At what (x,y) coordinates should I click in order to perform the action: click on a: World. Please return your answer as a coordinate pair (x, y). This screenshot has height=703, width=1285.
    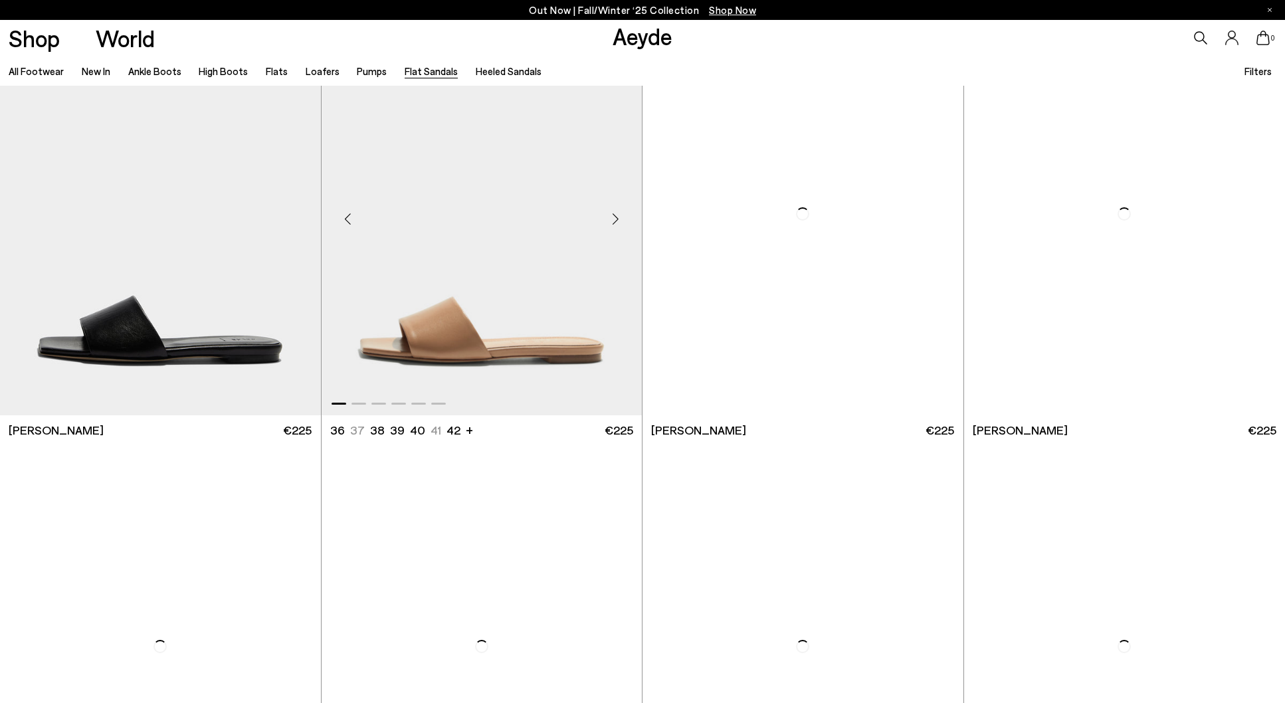
    Looking at the image, I should click on (125, 38).